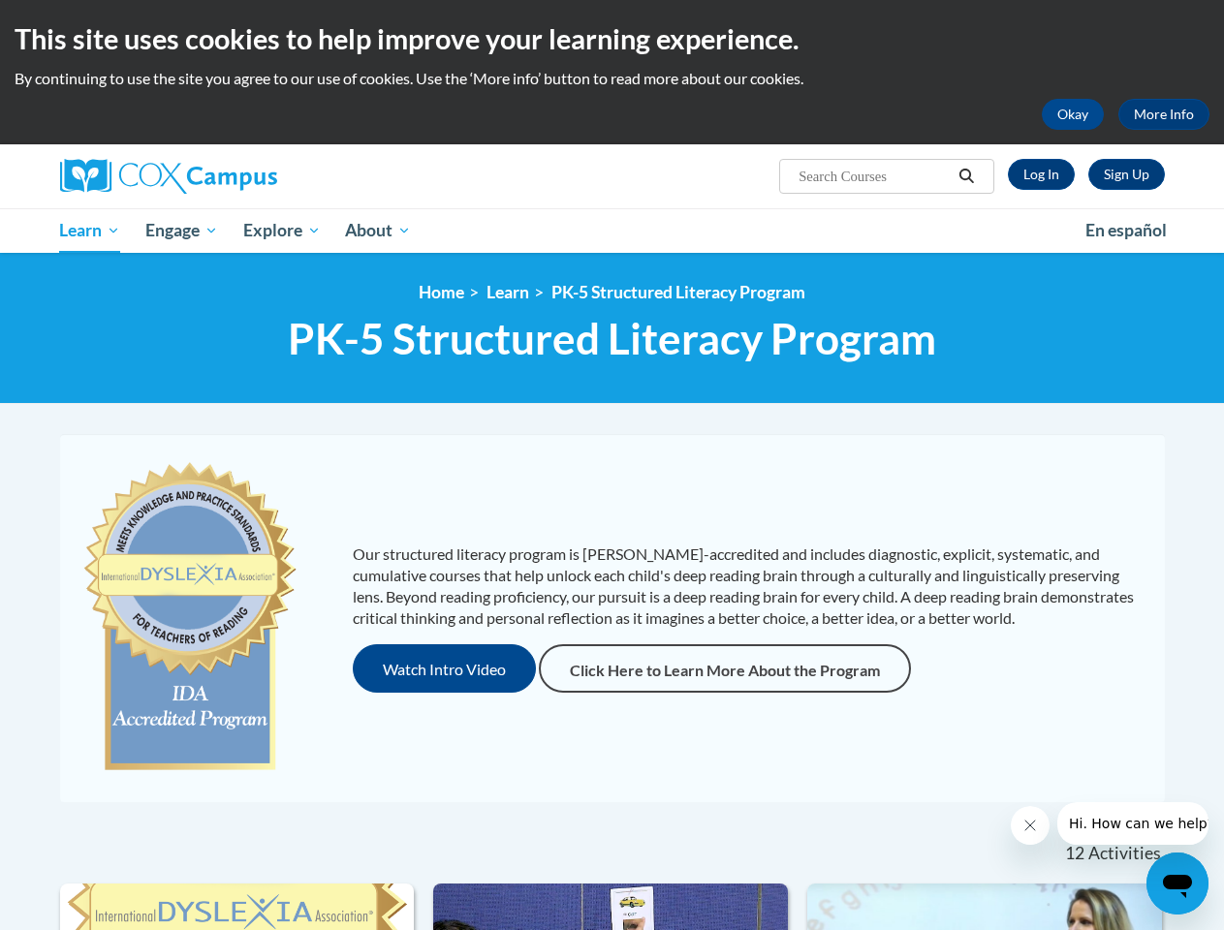 This screenshot has height=930, width=1224. What do you see at coordinates (89, 231) in the screenshot?
I see `span: Learn` at bounding box center [89, 231].